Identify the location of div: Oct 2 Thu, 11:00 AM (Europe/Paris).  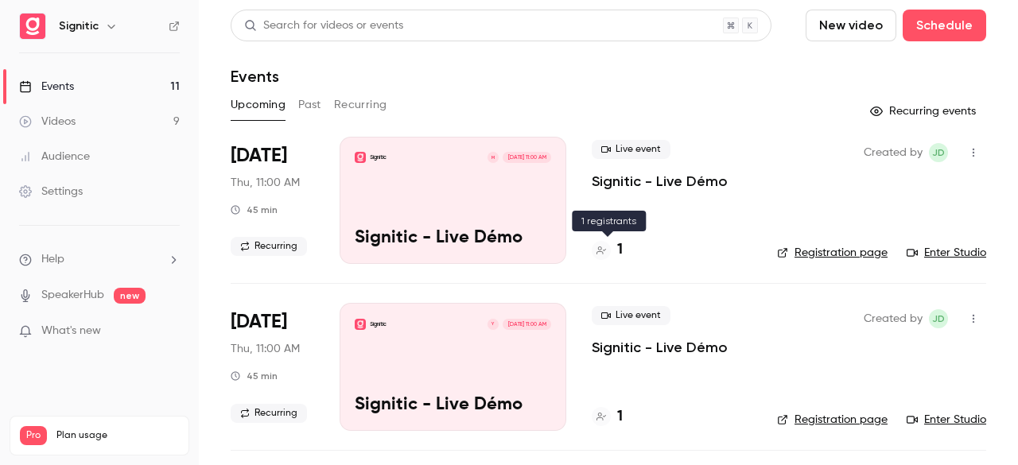
(272, 200).